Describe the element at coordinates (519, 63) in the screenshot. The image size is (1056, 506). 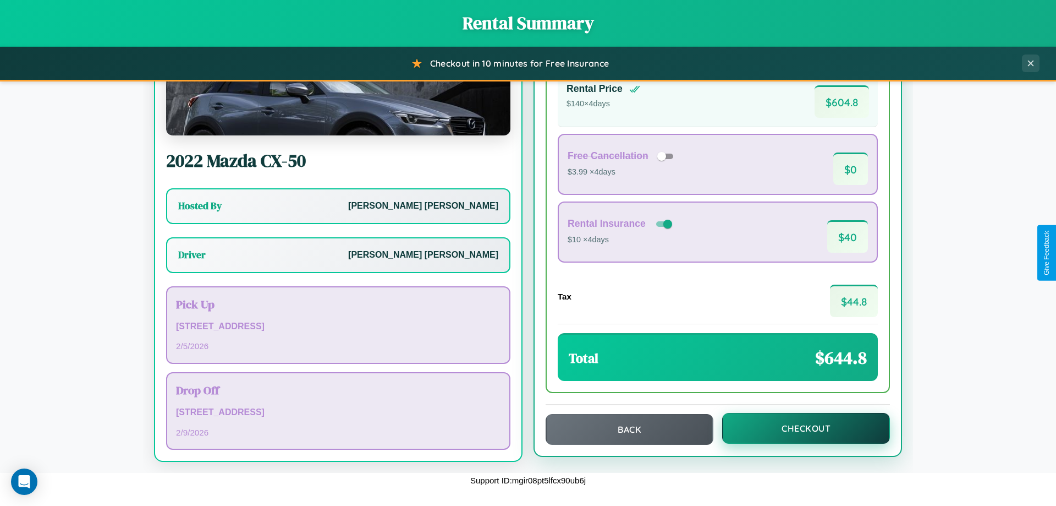
I see `span: Checkout in 10 minutes for Free Insurance` at that location.